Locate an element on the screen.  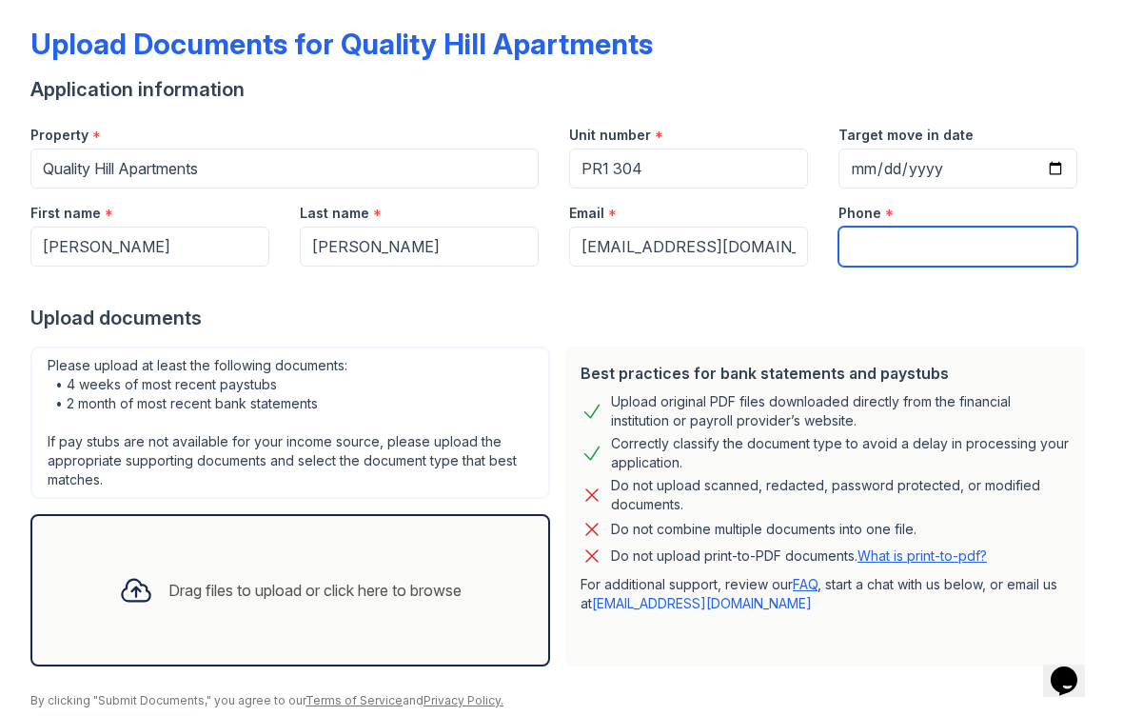
div: Correctly classify the document type to avoid a delay in processing your application. is located at coordinates (840, 453).